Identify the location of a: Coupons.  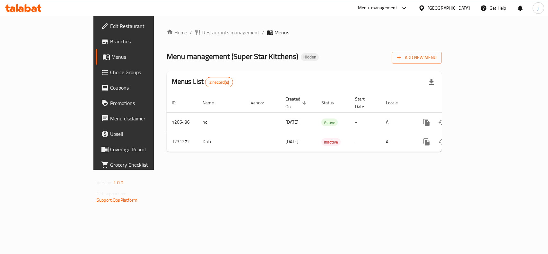
(140, 88).